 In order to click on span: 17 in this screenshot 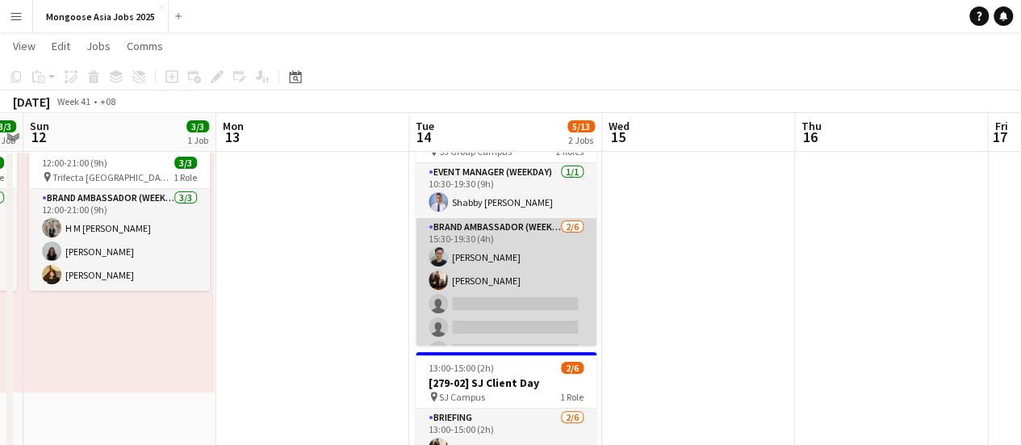, I will do `click(999, 136)`.